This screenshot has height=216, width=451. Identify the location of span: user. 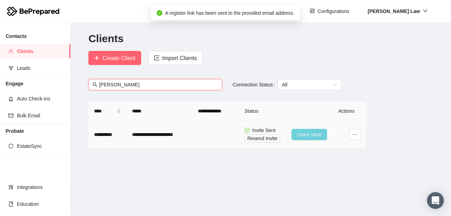
(11, 51).